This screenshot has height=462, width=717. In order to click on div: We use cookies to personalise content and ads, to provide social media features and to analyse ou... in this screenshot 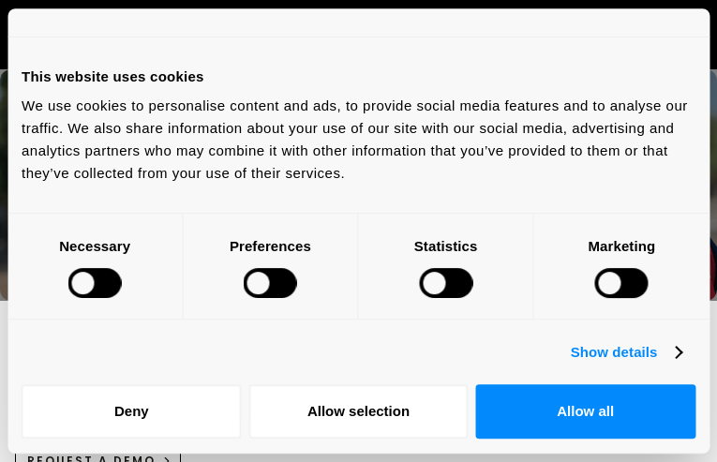, I will do `click(358, 140)`.